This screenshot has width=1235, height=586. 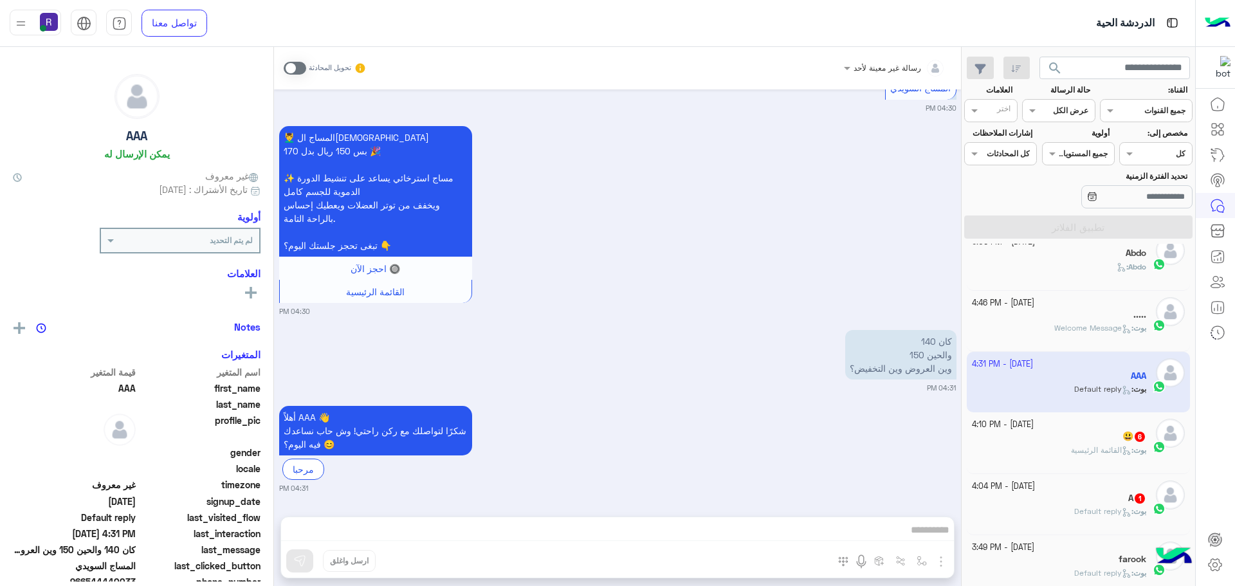 What do you see at coordinates (199, 517) in the screenshot?
I see `span: last_visited_flow` at bounding box center [199, 517].